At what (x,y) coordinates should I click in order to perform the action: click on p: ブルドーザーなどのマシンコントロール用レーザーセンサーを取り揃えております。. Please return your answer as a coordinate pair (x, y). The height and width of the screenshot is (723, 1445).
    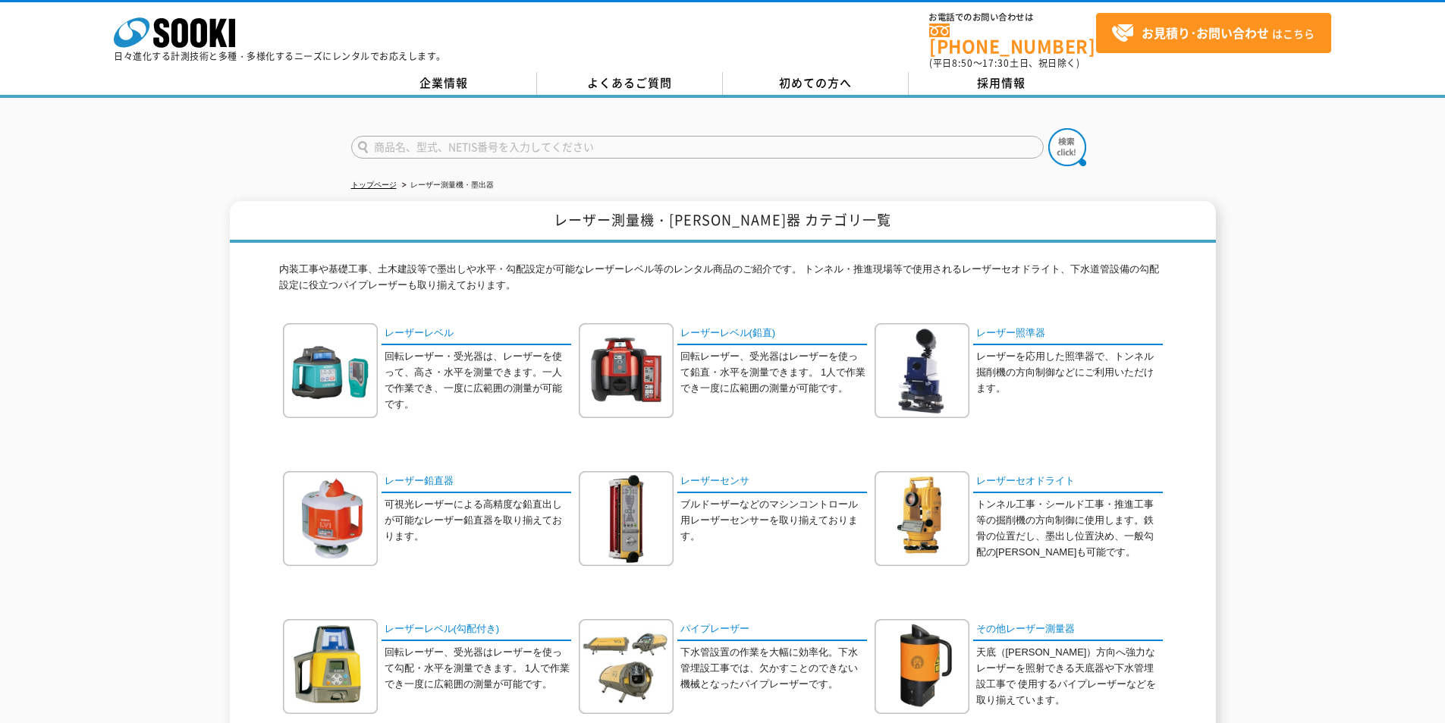
    Looking at the image, I should click on (774, 520).